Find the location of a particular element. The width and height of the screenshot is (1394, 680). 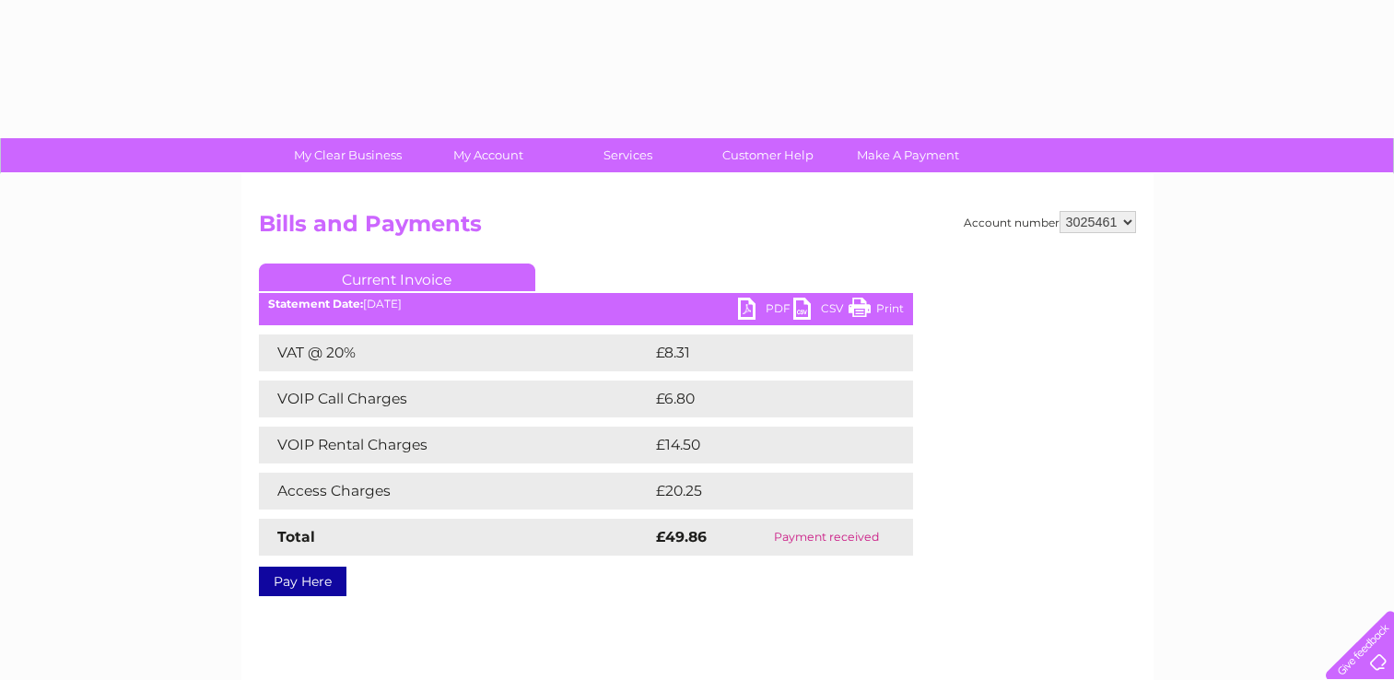

td: £20.25 is located at coordinates (763, 491).